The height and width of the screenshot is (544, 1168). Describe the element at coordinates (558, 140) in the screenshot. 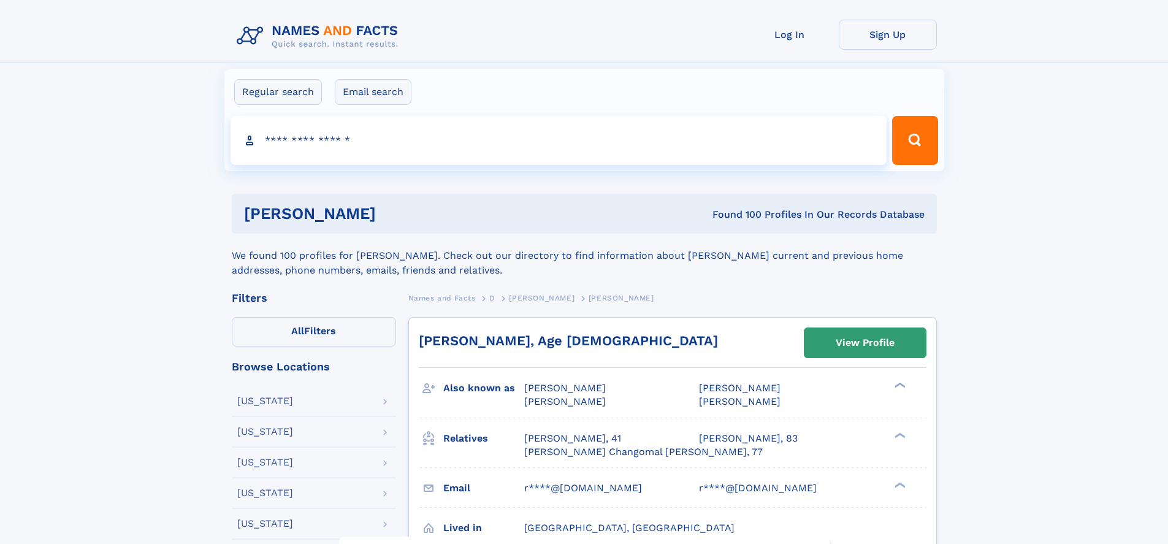

I see `input: search input` at that location.